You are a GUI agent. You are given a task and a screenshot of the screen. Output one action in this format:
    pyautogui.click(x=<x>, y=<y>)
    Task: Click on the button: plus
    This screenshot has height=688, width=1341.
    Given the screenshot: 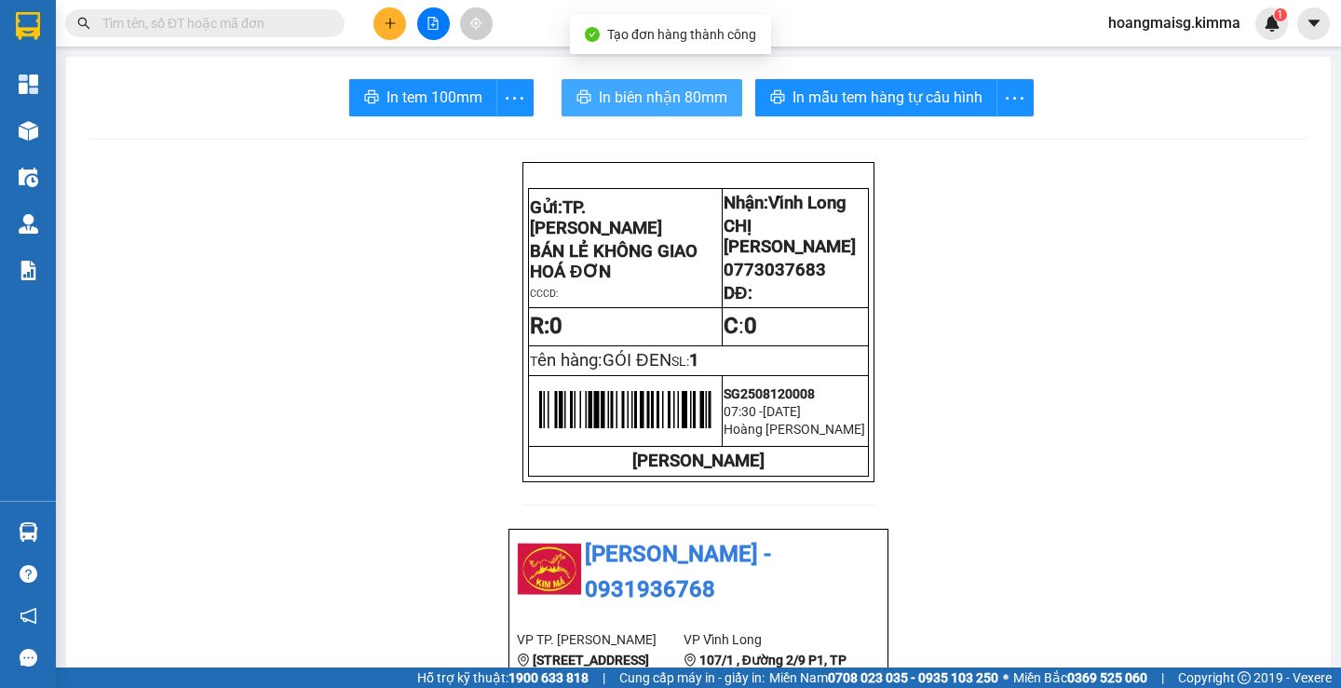 What is the action you would take?
    pyautogui.click(x=389, y=23)
    